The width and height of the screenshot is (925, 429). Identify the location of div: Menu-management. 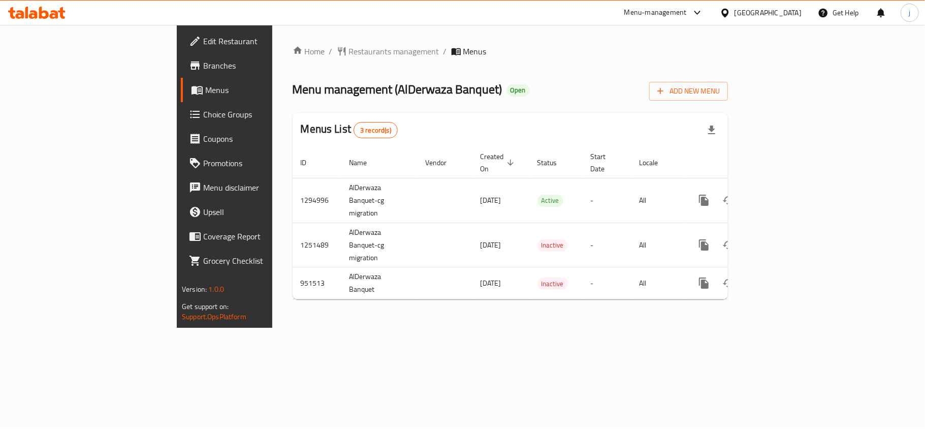
(655, 13).